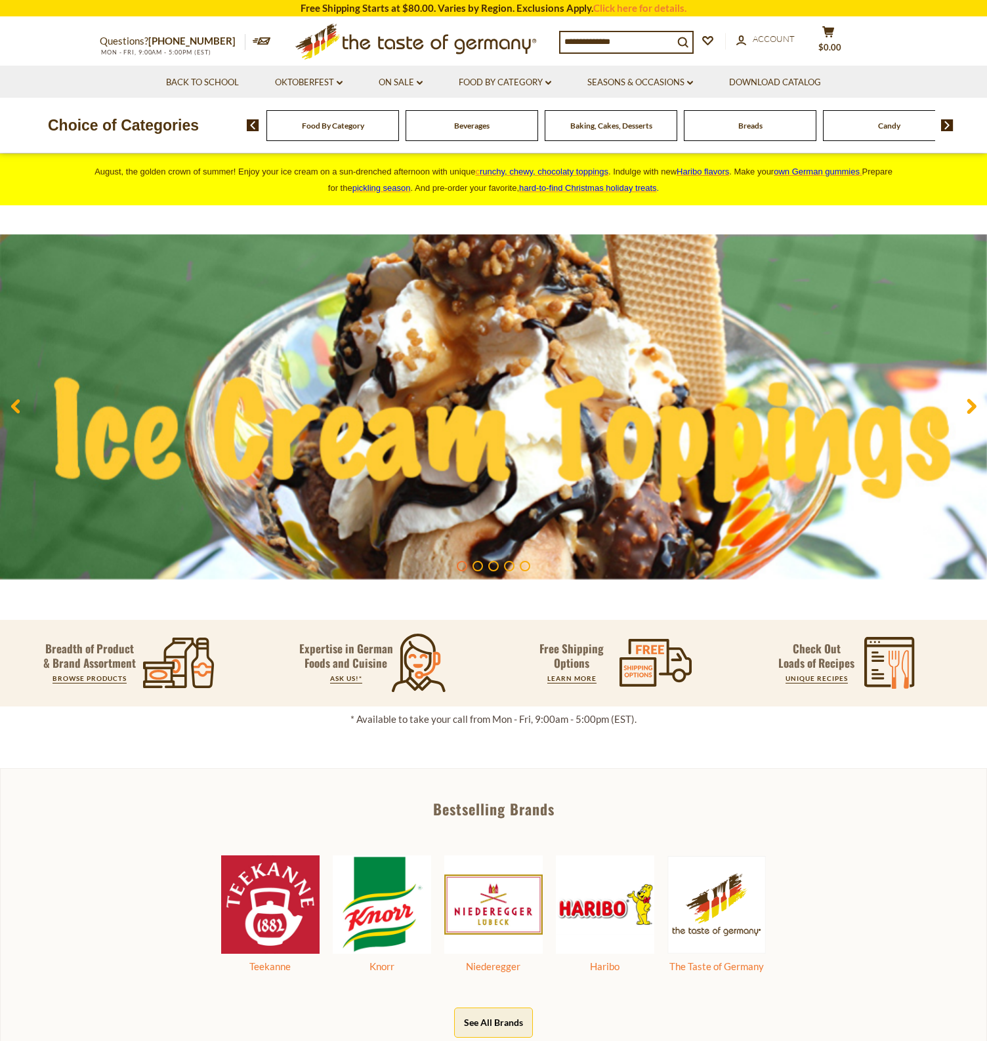 This screenshot has height=1041, width=987. I want to click on p: Breadth of Product & Brand Assortment, so click(89, 656).